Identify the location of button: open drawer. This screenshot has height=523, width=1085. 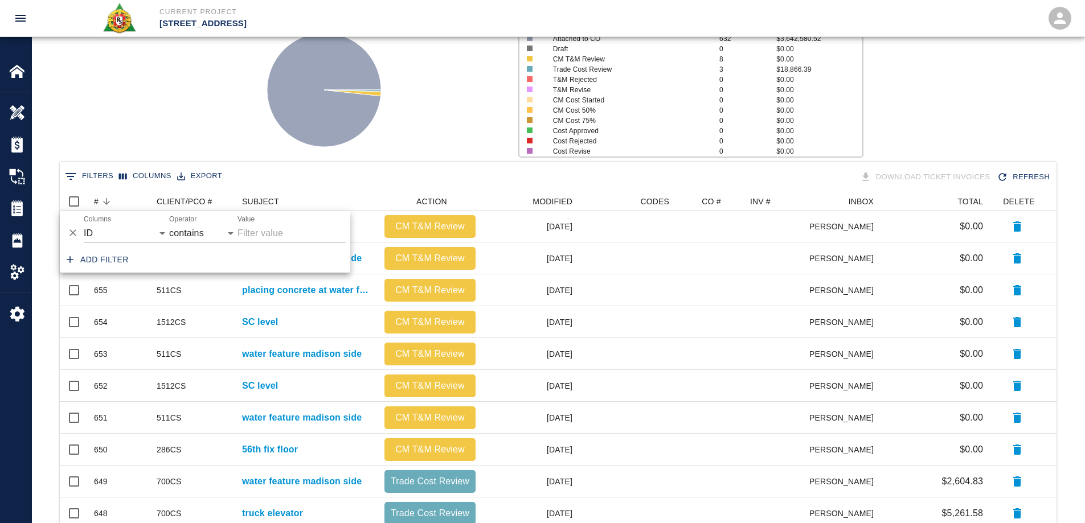
(21, 18).